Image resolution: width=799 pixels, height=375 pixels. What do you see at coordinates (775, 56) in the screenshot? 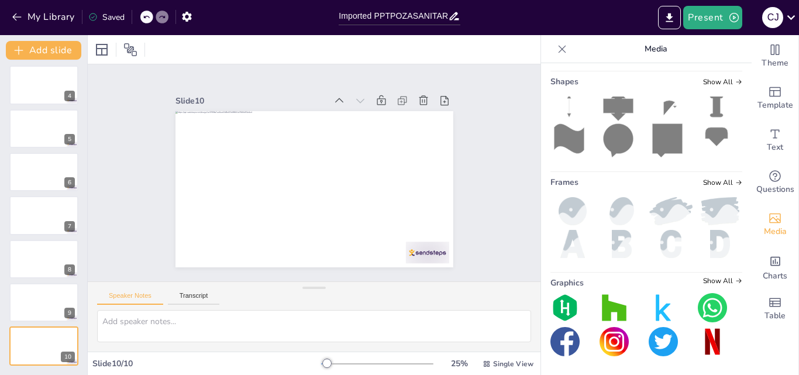
I see `div: Change the overall theme` at bounding box center [775, 56].